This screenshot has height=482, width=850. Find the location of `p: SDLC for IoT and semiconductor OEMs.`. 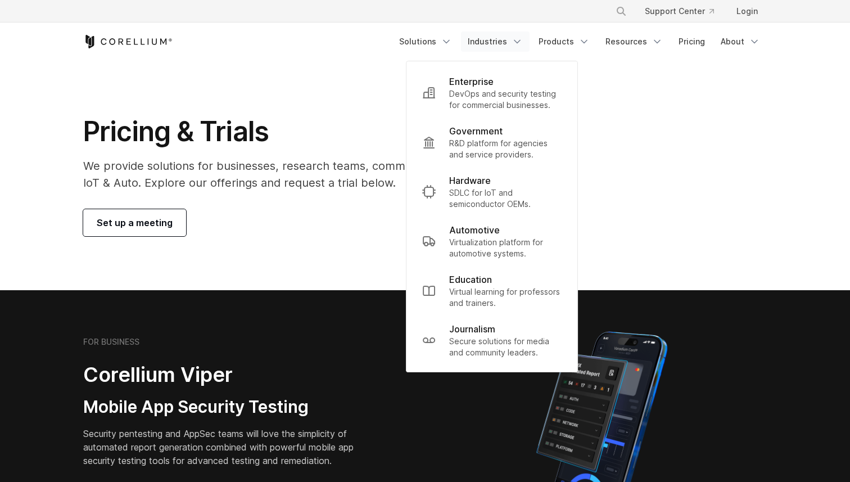

p: SDLC for IoT and semiconductor OEMs. is located at coordinates (505, 198).